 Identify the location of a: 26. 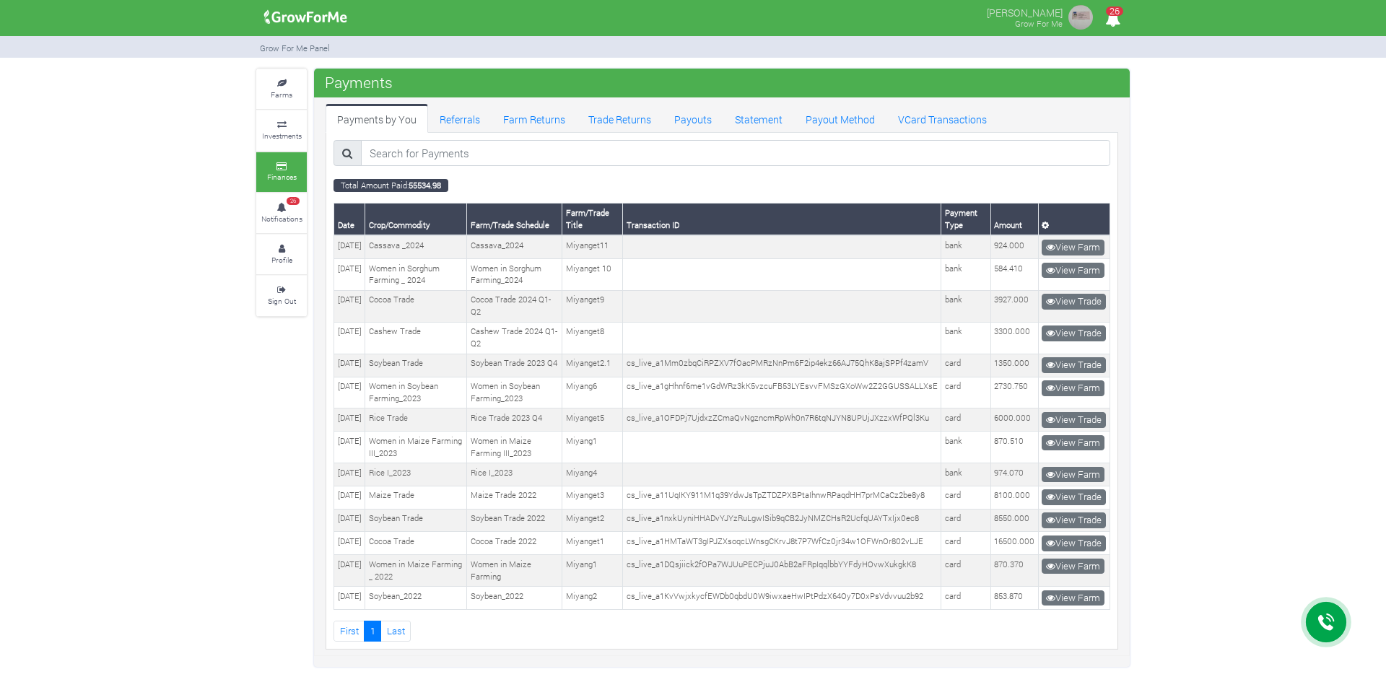
(1112, 20).